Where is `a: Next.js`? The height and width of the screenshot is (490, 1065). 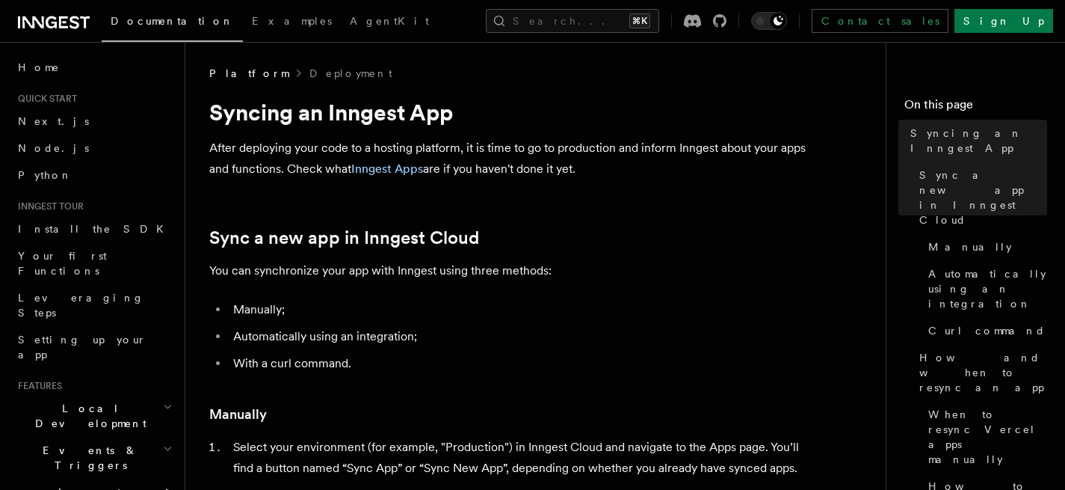 a: Next.js is located at coordinates (93, 121).